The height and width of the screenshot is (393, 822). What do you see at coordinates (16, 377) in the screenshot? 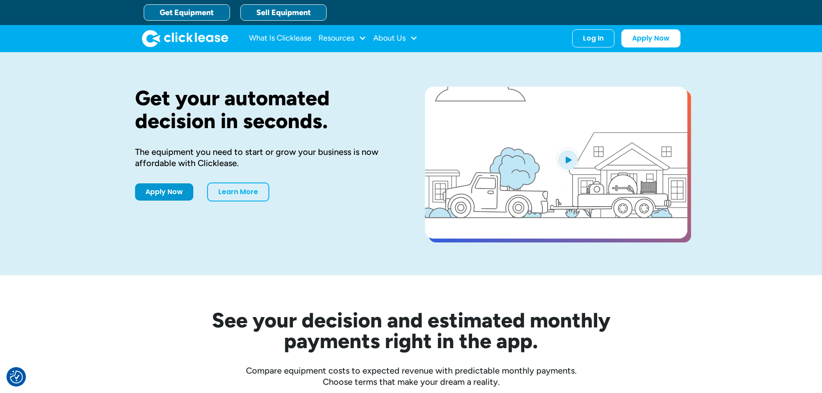
I see `img: Revisit consent button` at bounding box center [16, 377].